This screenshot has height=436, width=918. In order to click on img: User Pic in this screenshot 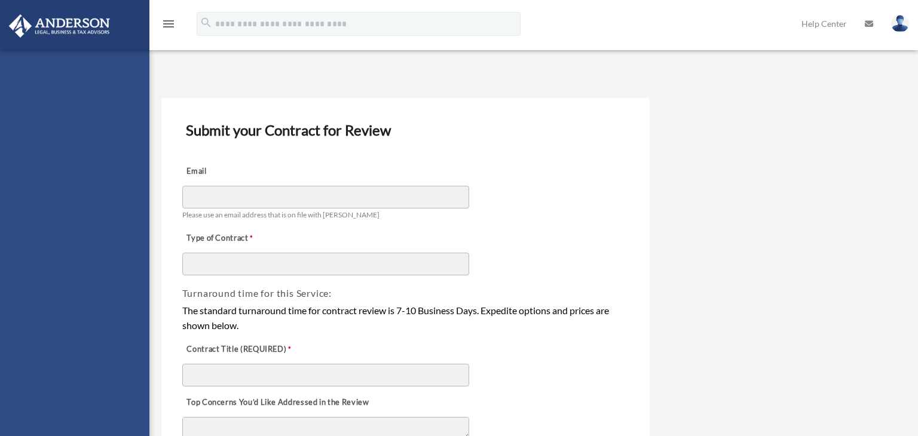, I will do `click(900, 23)`.